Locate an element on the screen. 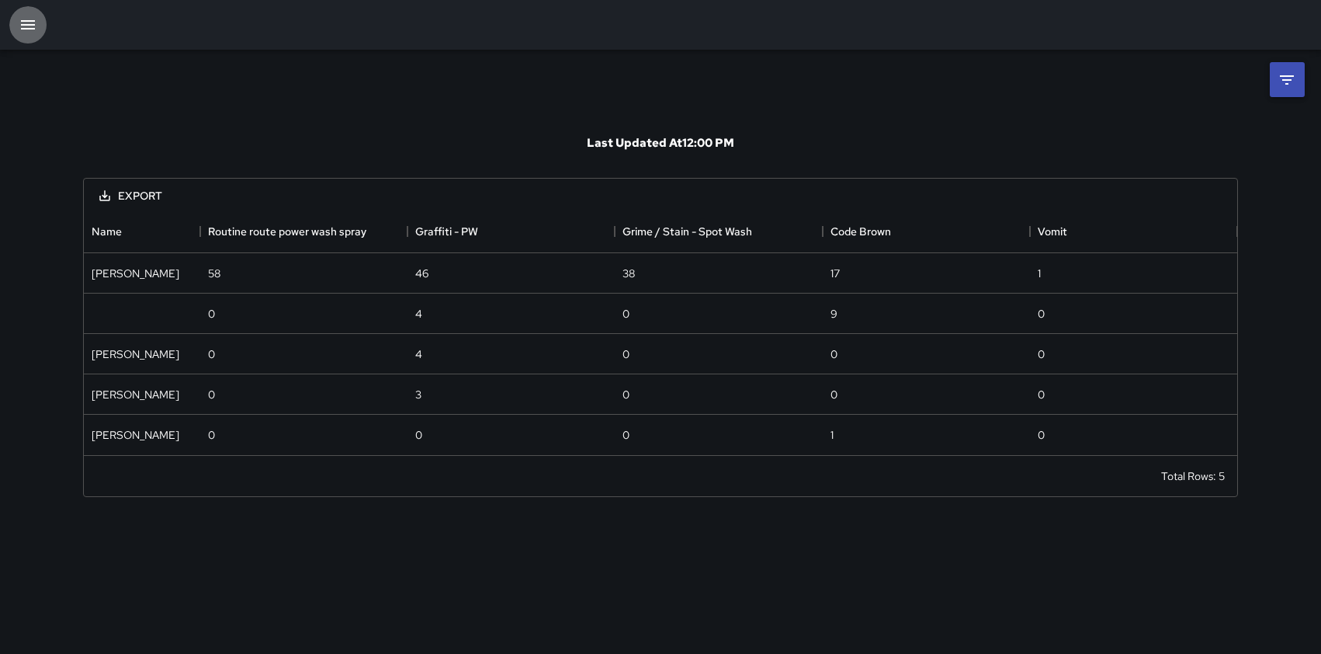  div: Dago Cervantes is located at coordinates (135, 354).